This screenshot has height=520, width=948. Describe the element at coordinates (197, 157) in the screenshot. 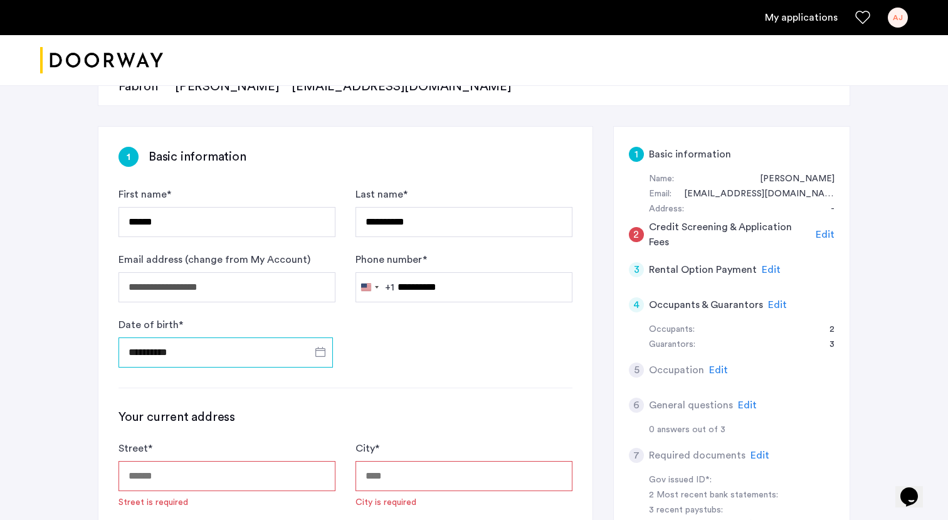

I see `h3: Basic information` at that location.